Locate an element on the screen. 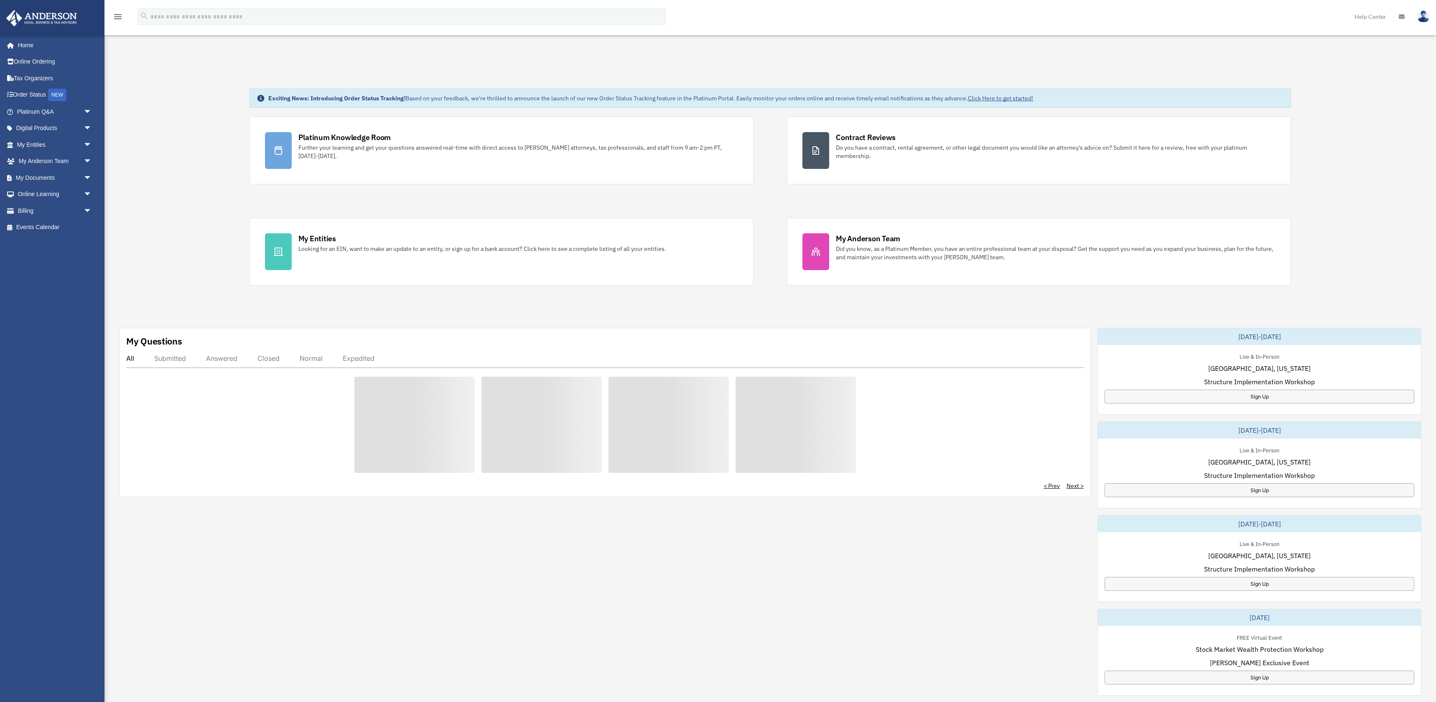 The image size is (1436, 702). div: Did you know, as a Platinum Member, you have an entire professional team at your disposal? Get th... is located at coordinates (1056, 253).